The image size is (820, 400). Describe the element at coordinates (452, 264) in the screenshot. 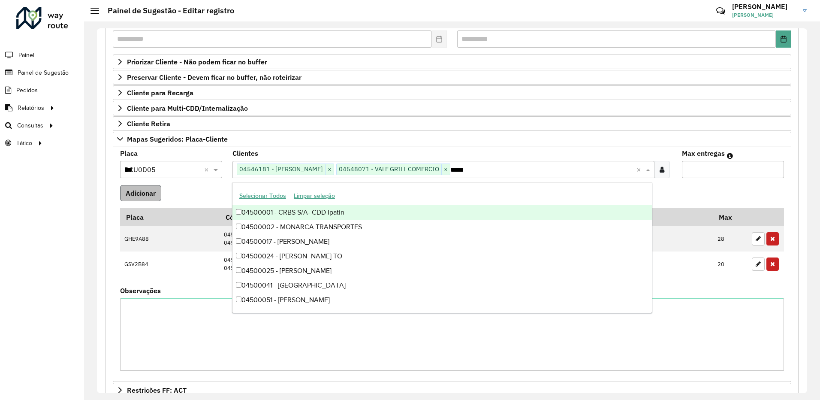

I see `div: Mapas Sugeridos: Placa-Cliente` at that location.